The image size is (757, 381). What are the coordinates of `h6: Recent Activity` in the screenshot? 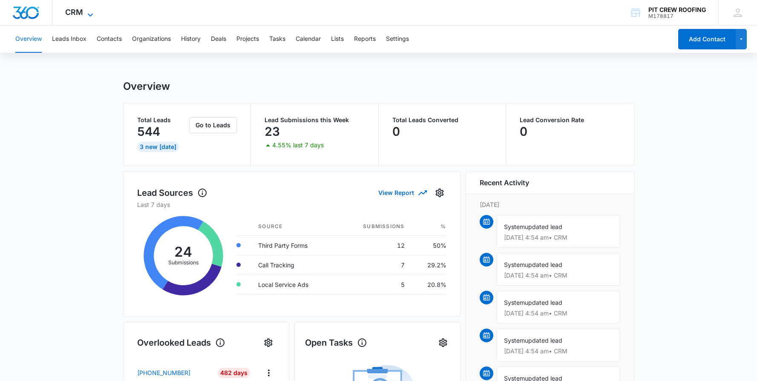 It's located at (505, 183).